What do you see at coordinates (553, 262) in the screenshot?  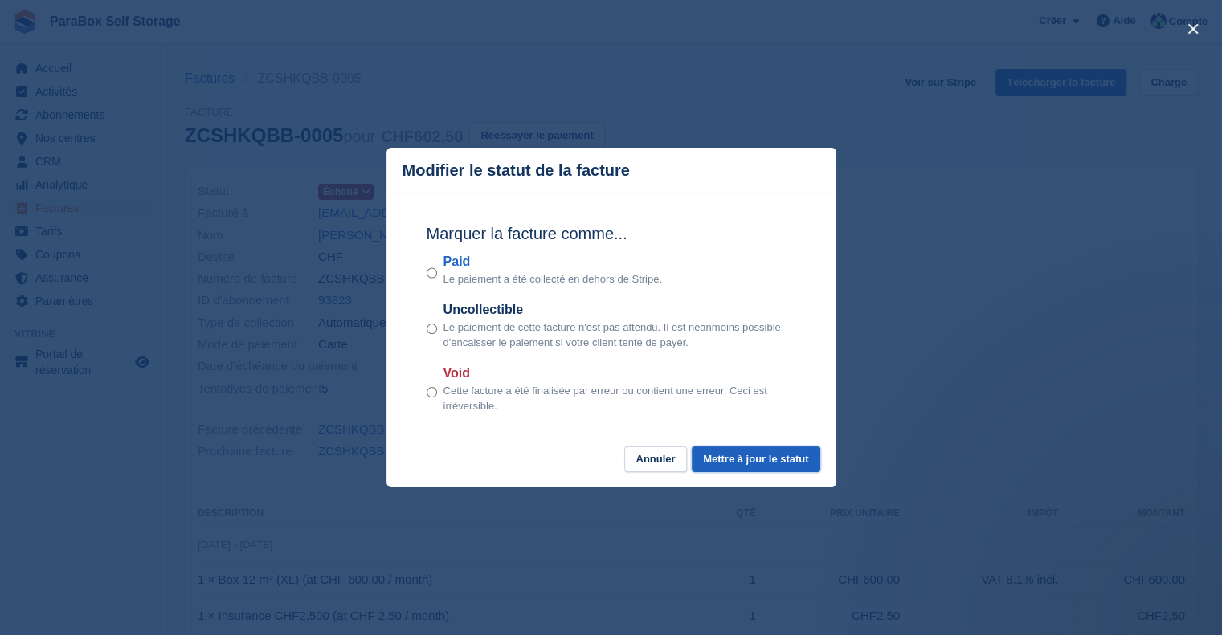 I see `label: Paid` at bounding box center [553, 262].